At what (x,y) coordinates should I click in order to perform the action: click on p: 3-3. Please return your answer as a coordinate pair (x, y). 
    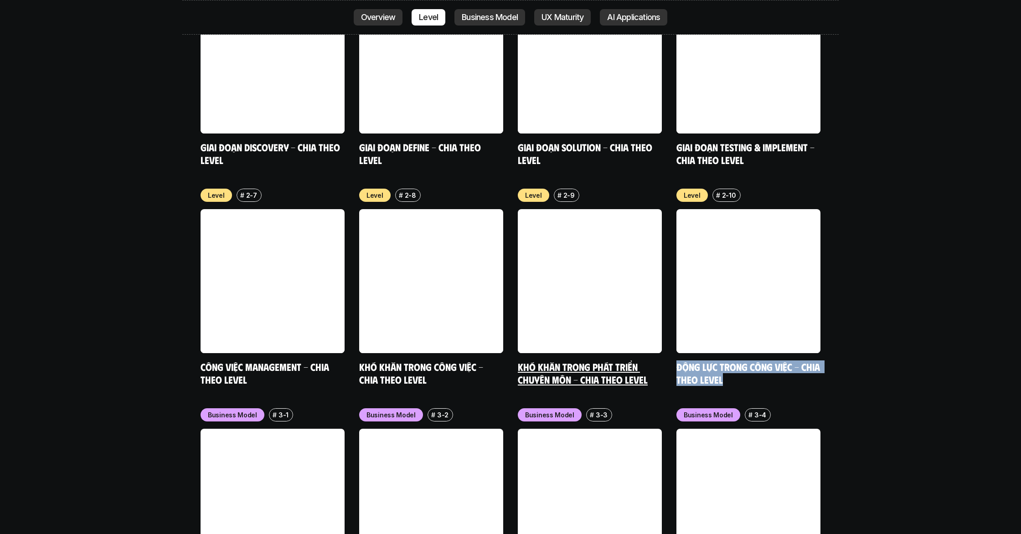
    Looking at the image, I should click on (601, 415).